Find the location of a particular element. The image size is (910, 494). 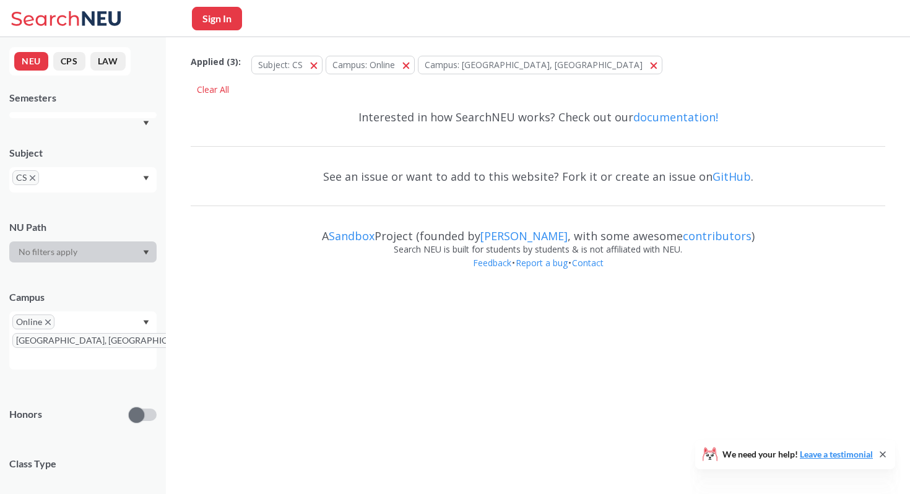

button: CPS is located at coordinates (69, 61).